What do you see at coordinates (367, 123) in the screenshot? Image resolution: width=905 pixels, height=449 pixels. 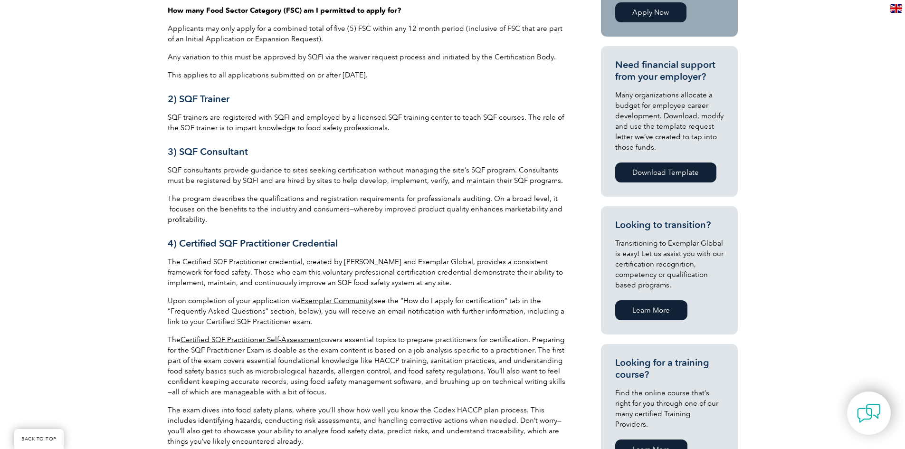 I see `p: SQF trainers are registered with SQFI and employed by a licensed SQF training center to teach SQF...` at bounding box center [367, 123].